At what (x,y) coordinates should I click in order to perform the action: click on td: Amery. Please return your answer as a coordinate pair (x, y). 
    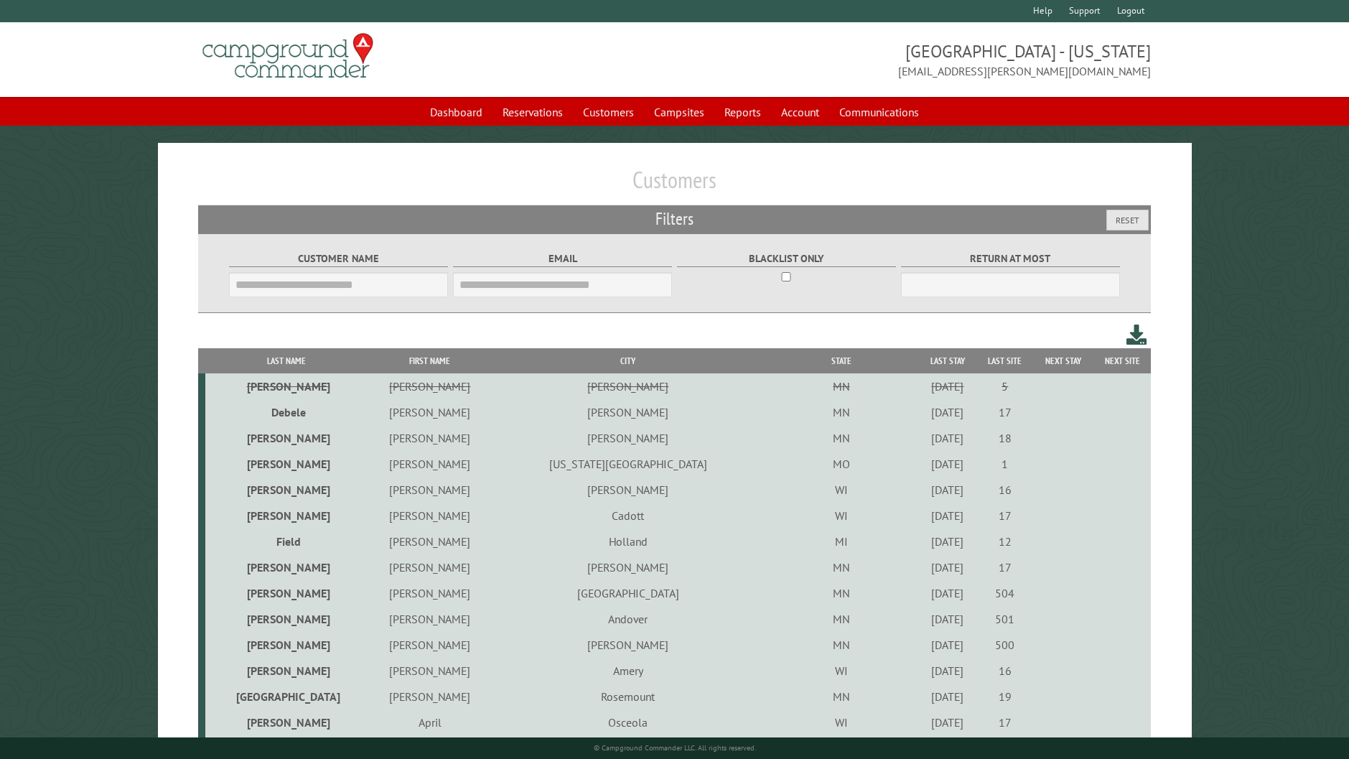
    Looking at the image, I should click on (628, 671).